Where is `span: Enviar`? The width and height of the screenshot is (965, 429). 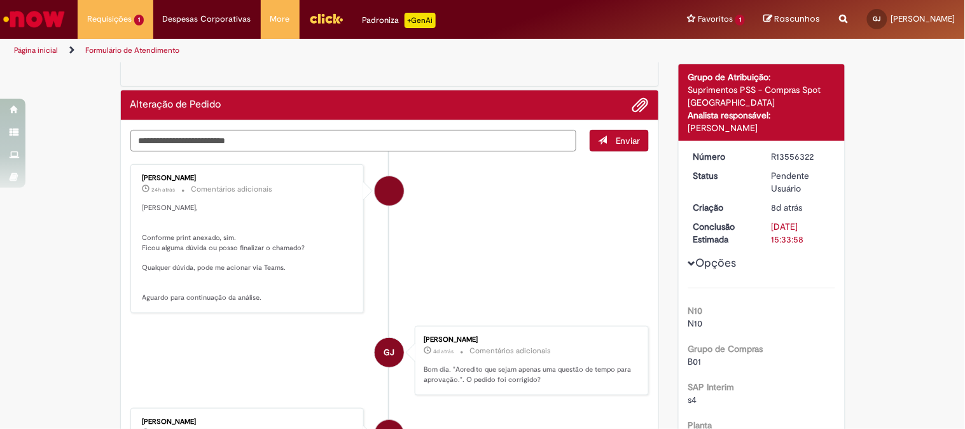 span: Enviar is located at coordinates (628, 141).